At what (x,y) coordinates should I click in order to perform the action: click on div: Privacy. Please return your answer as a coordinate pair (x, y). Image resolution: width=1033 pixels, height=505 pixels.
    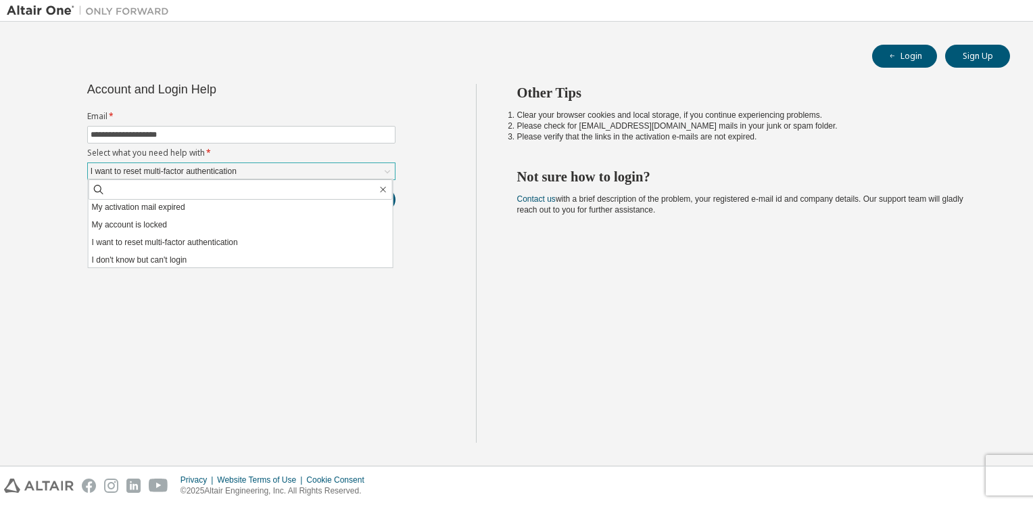
    Looking at the image, I should click on (199, 480).